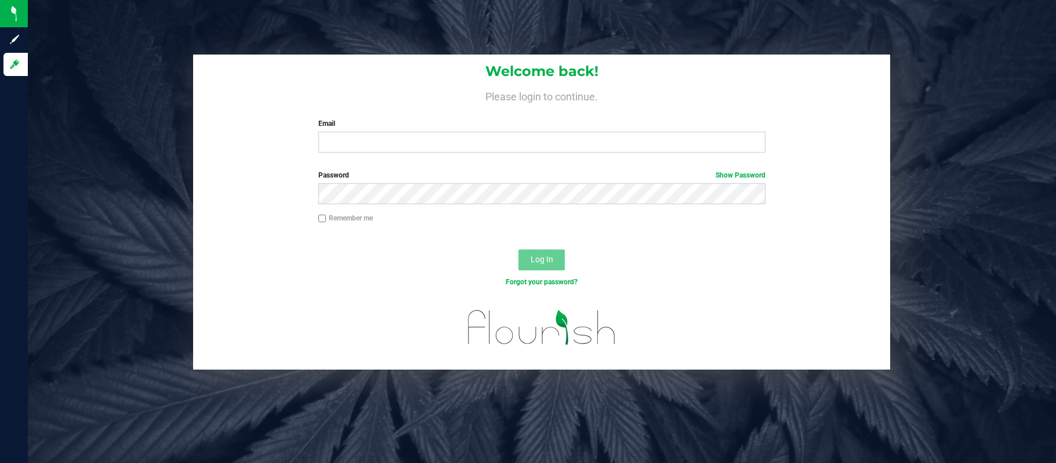 The height and width of the screenshot is (463, 1056). What do you see at coordinates (542, 327) in the screenshot?
I see `img: flourish_logo.svg` at bounding box center [542, 327].